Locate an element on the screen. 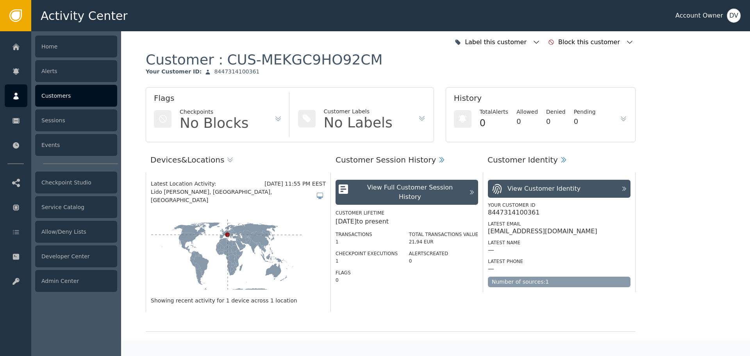  div: Checkpoints is located at coordinates (214, 112).